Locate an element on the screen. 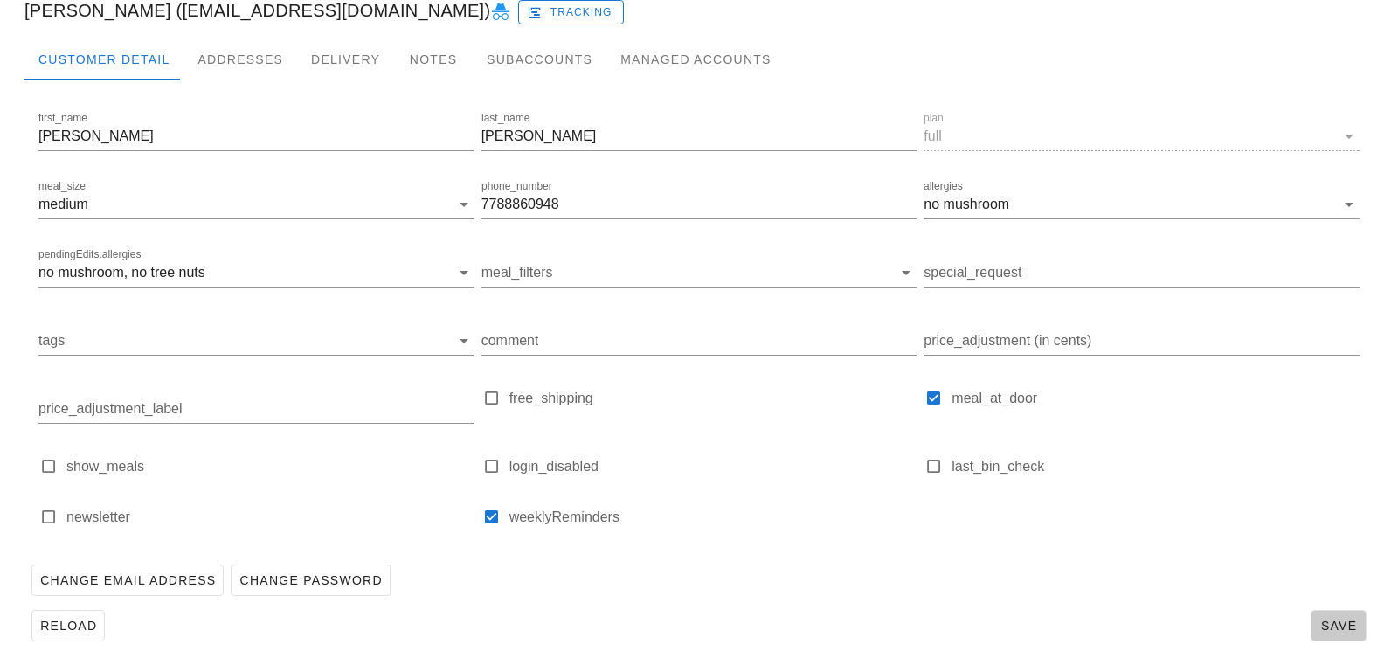 This screenshot has width=1398, height=672. div: Customer Detail is located at coordinates (104, 59).